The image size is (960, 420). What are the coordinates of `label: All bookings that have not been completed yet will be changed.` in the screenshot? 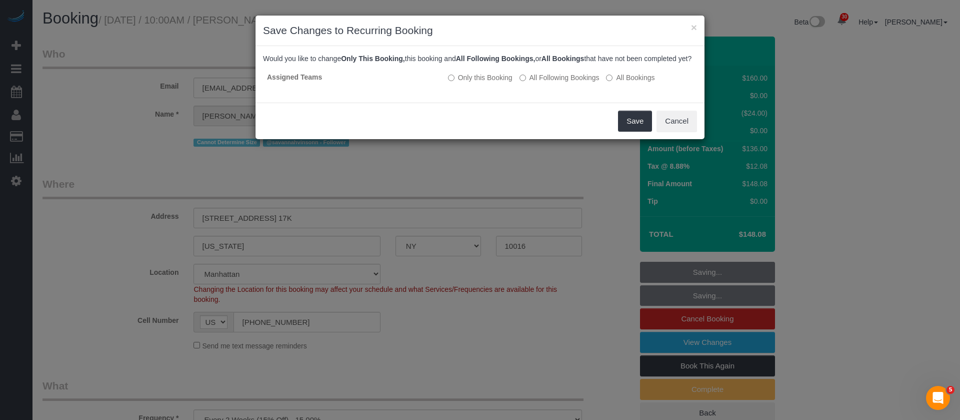 It's located at (630, 78).